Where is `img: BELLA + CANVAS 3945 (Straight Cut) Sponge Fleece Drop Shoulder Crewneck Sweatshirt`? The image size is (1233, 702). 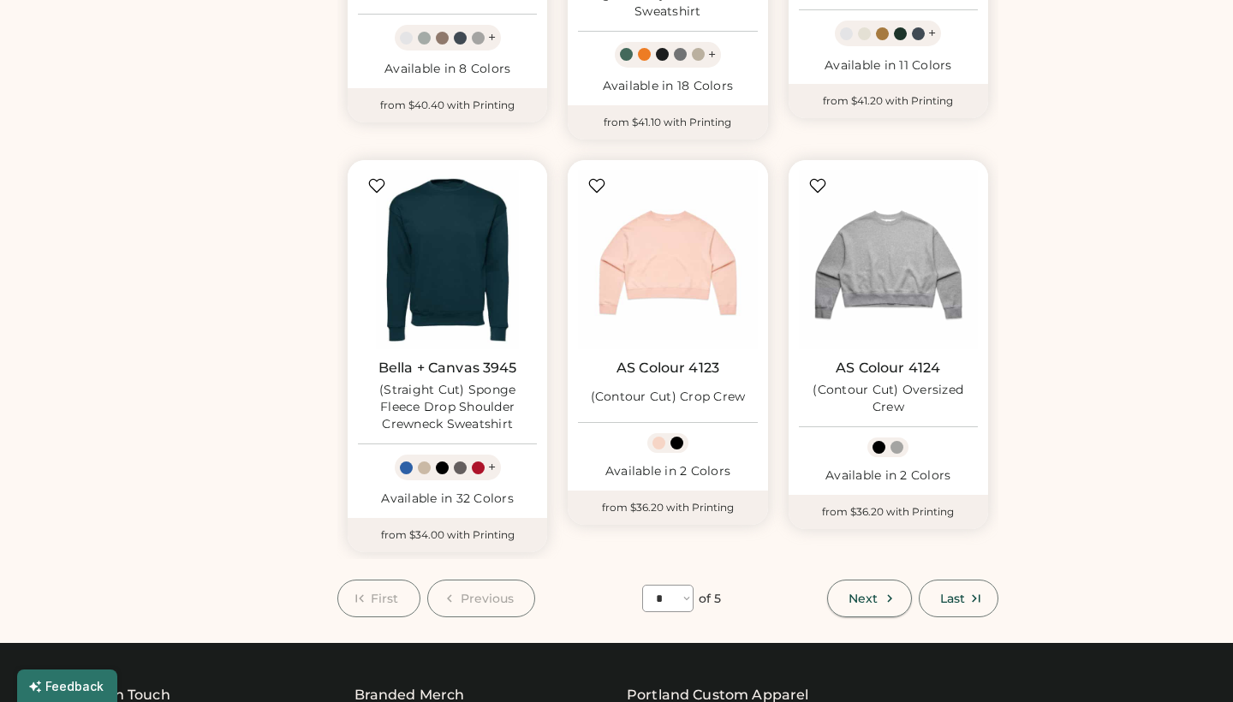 img: BELLA + CANVAS 3945 (Straight Cut) Sponge Fleece Drop Shoulder Crewneck Sweatshirt is located at coordinates (447, 260).